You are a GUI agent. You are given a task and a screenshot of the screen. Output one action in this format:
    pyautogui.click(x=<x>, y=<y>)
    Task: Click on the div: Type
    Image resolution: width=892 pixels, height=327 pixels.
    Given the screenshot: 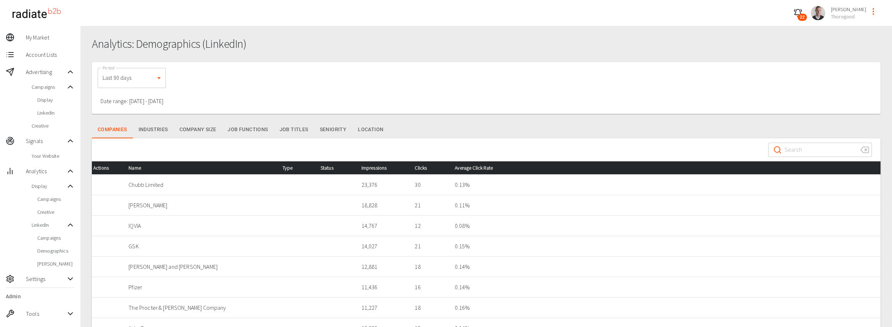 What is the action you would take?
    pyautogui.click(x=296, y=168)
    